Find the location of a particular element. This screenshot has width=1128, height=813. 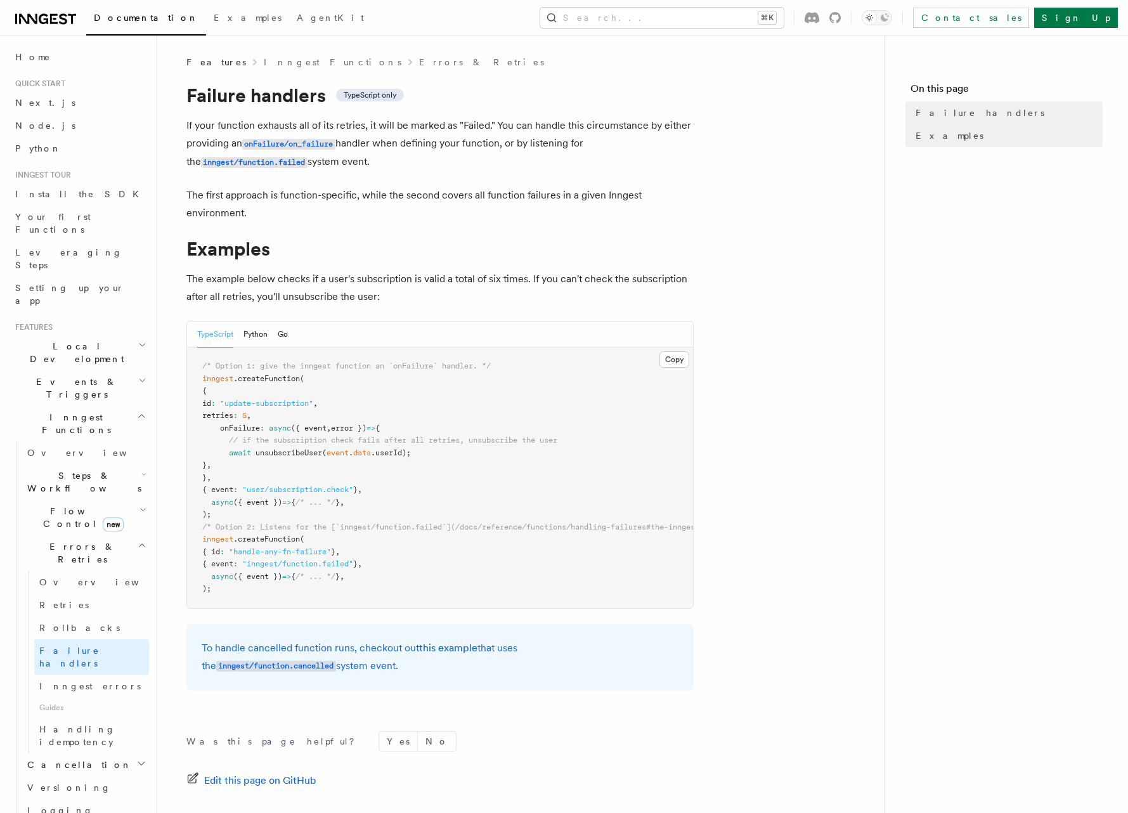

button: Errors & Retries is located at coordinates (86, 553).